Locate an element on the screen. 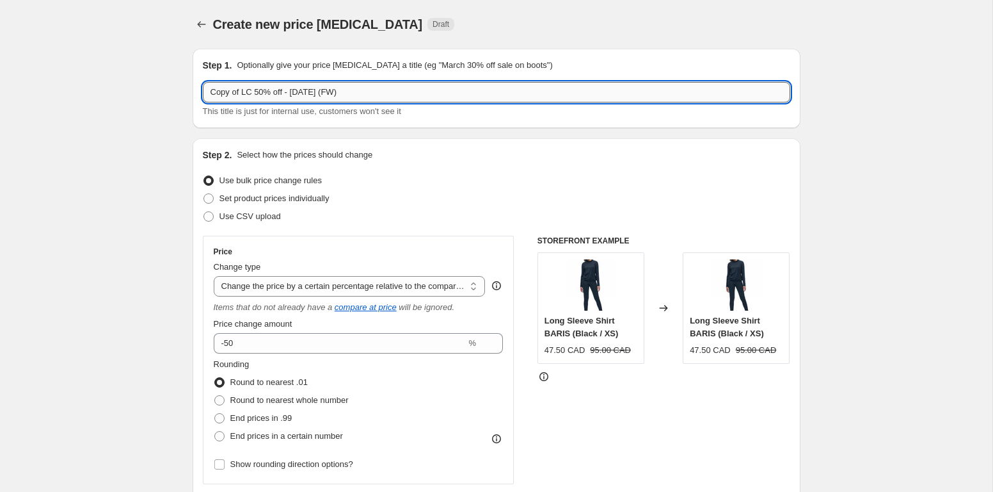 The width and height of the screenshot is (993, 492). h6: STOREFRONT EXAMPLE is located at coordinates (664, 241).